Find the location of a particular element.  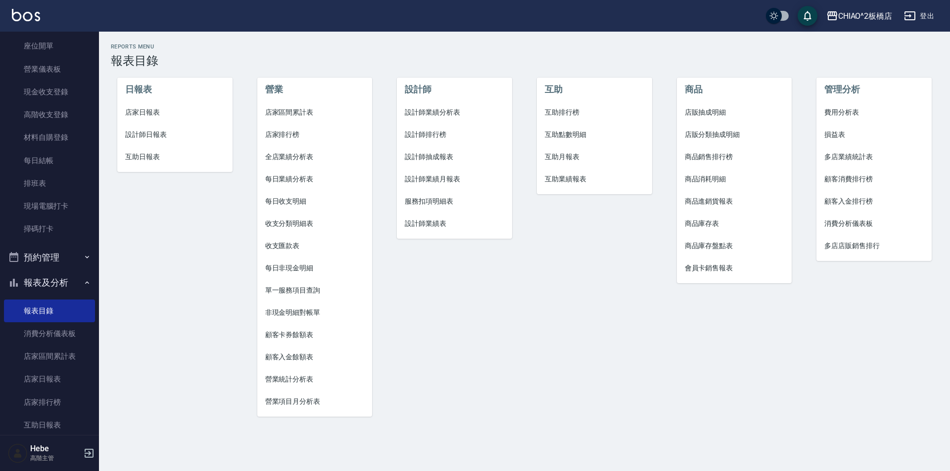

a: 報表目錄 is located at coordinates (49, 311).